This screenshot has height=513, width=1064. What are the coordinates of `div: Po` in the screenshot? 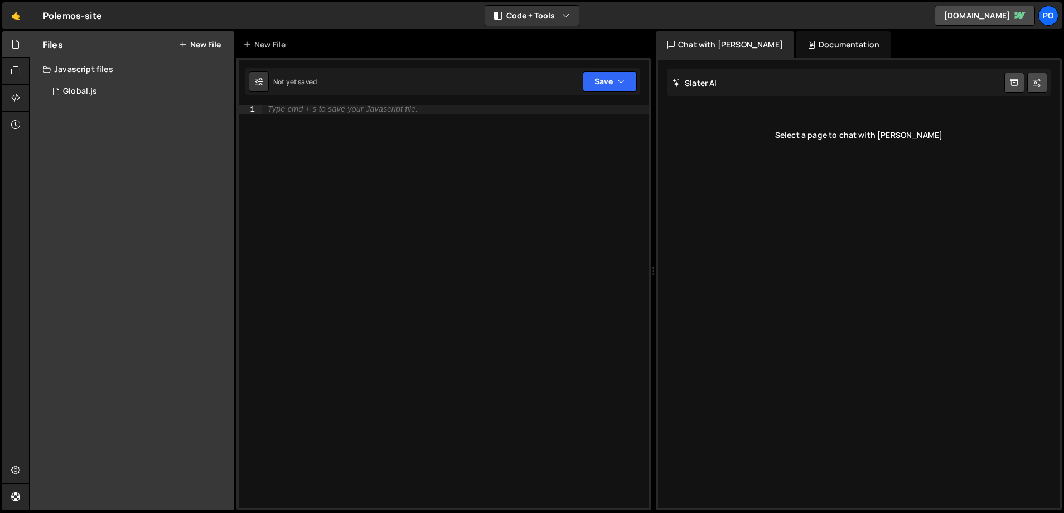 It's located at (1049, 16).